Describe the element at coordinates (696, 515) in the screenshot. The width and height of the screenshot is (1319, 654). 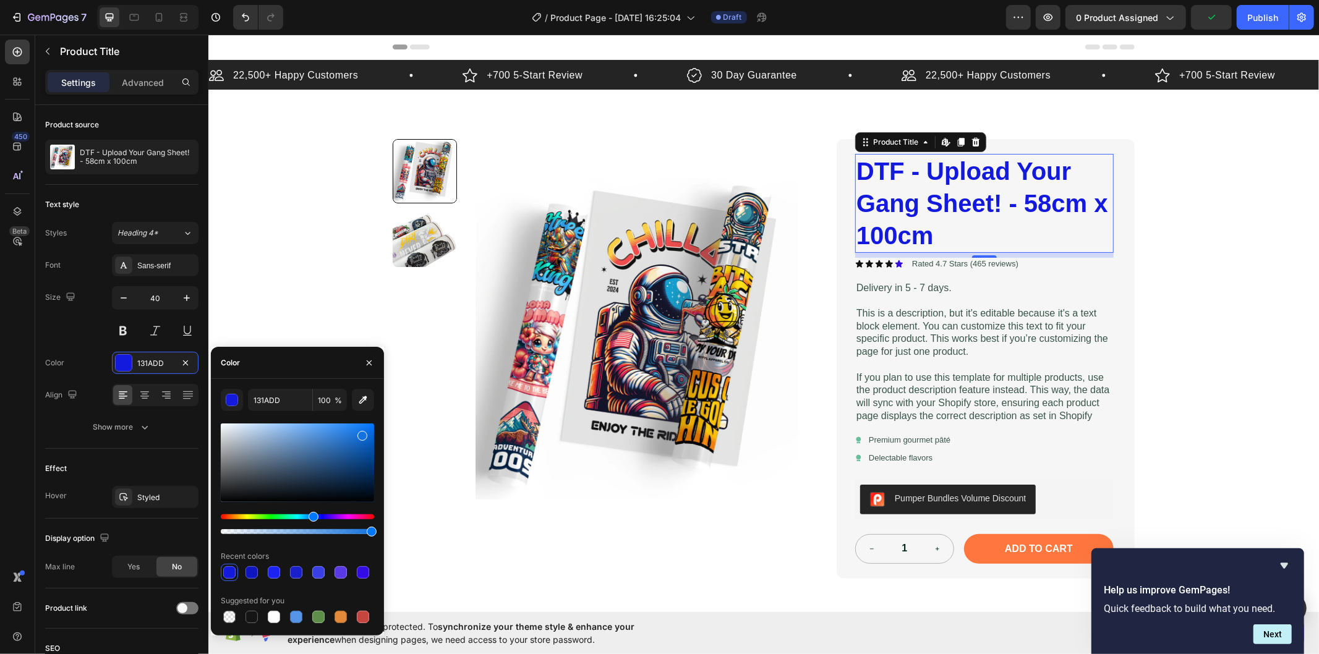
I see `input: quantity` at that location.